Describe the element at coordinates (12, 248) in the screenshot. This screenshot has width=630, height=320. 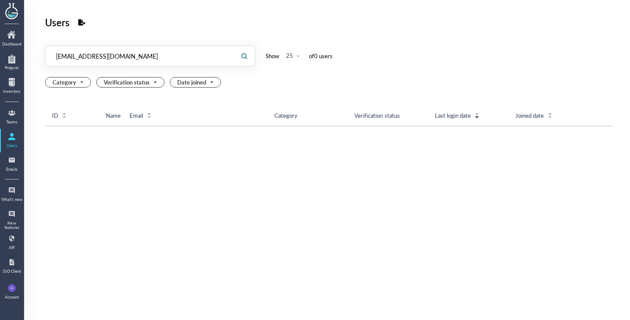
I see `div: API` at that location.